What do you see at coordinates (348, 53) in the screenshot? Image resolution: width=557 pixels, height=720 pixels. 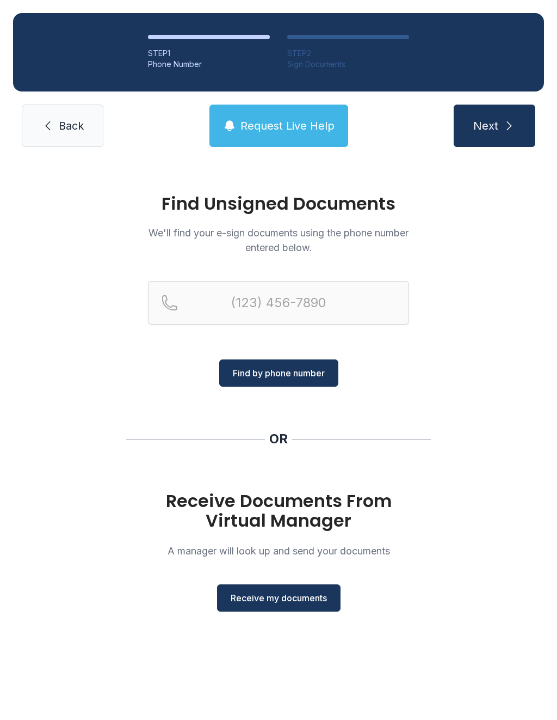 I see `div: STEP 2` at bounding box center [348, 53].